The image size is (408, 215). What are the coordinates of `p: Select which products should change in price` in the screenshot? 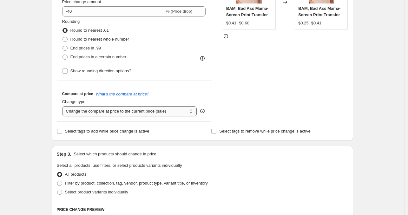 It's located at (115, 154).